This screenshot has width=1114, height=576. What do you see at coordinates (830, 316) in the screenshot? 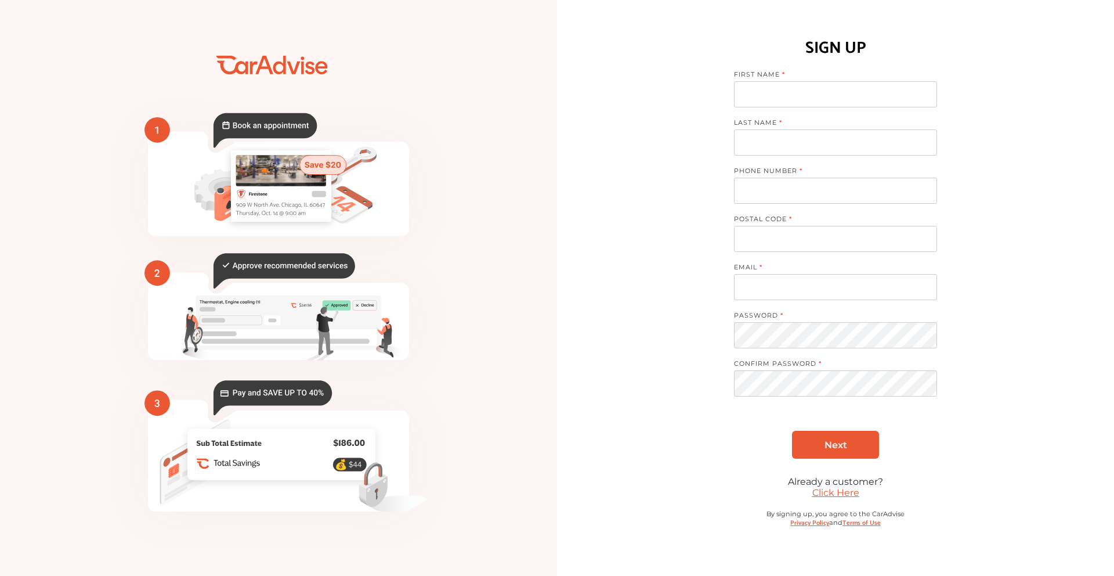
I see `label: PASSWORD` at bounding box center [830, 316].